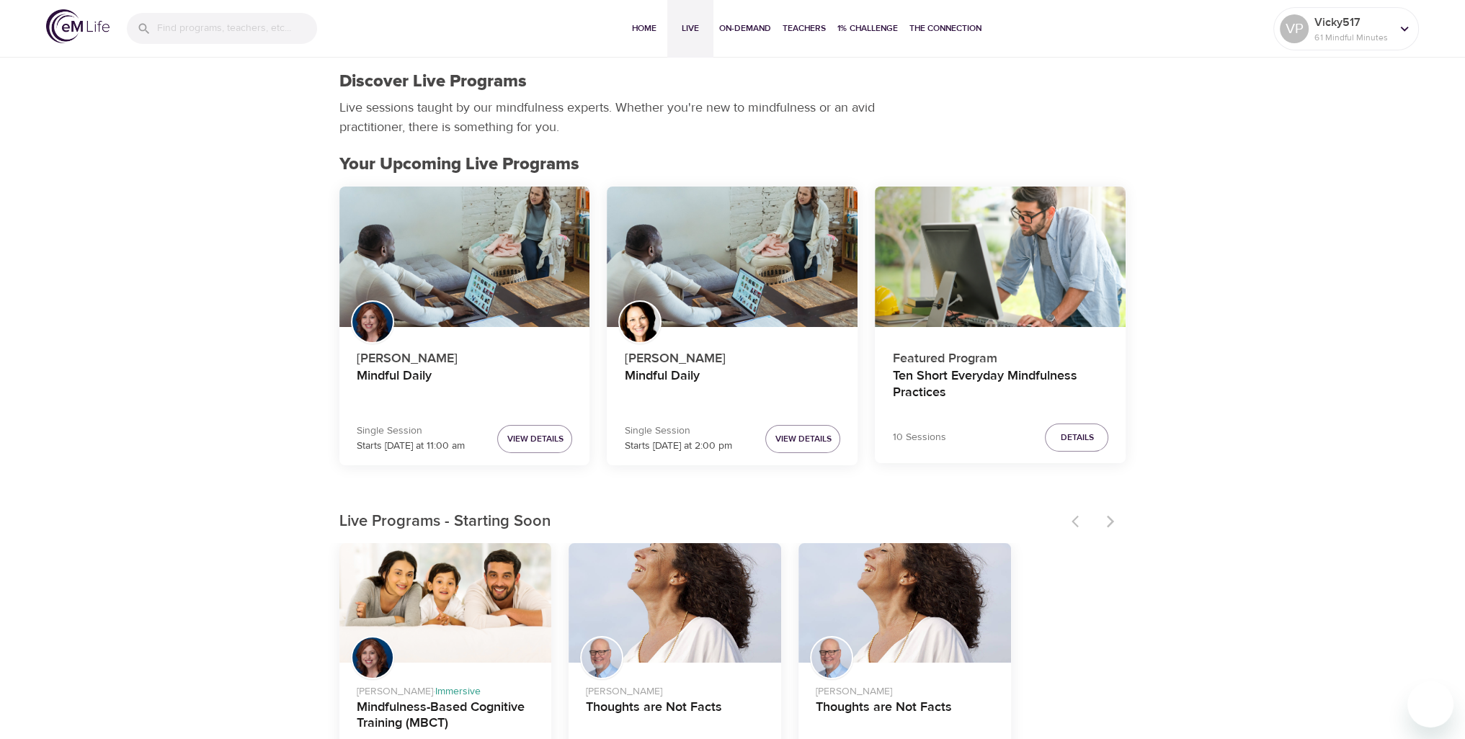 The width and height of the screenshot is (1465, 739). I want to click on span: Live, so click(690, 28).